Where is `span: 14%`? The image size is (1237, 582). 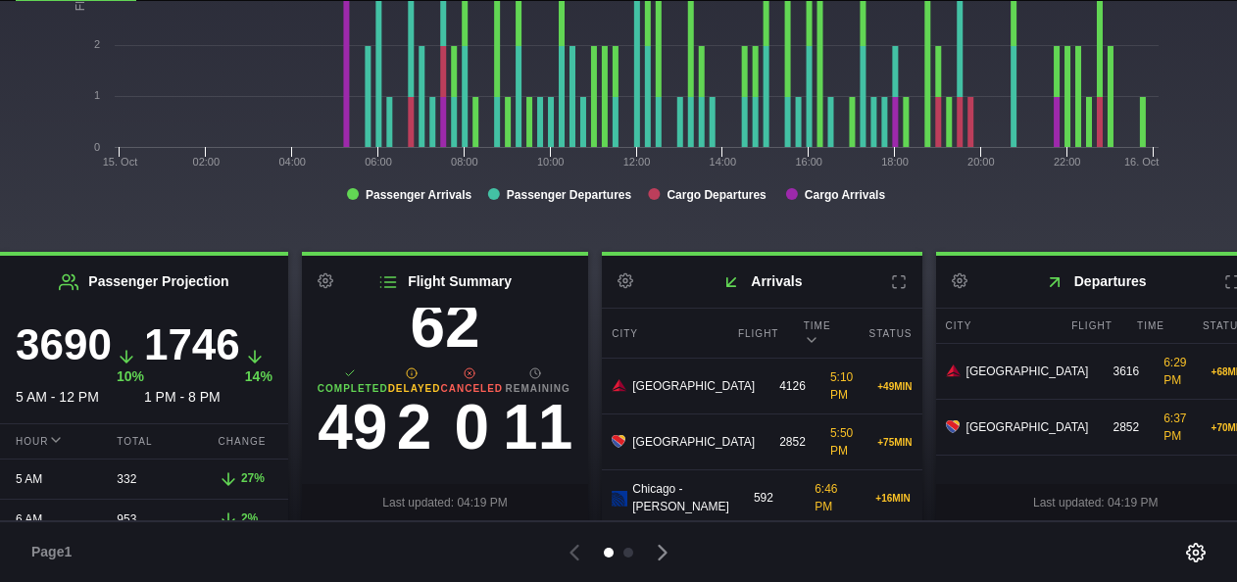 span: 14% is located at coordinates (259, 376).